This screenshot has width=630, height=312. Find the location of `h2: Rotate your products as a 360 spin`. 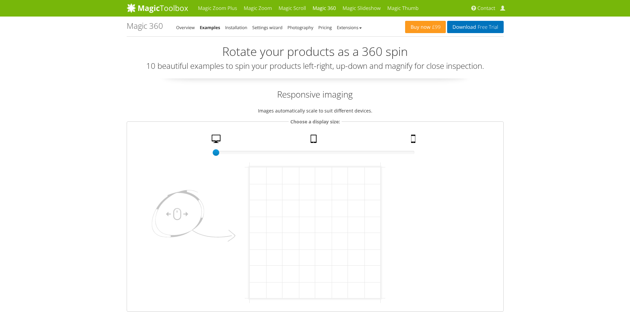

h2: Rotate your products as a 360 spin is located at coordinates (315, 52).